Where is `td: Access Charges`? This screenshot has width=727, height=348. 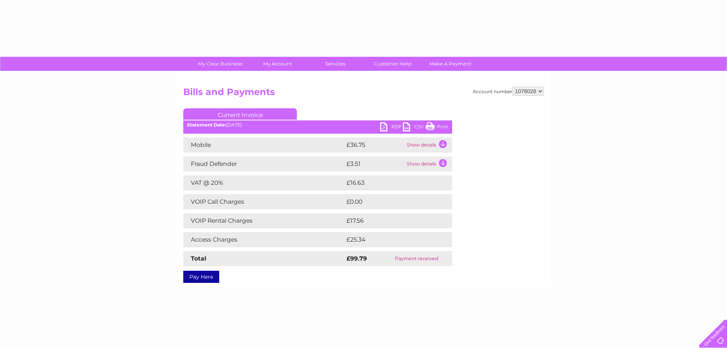 td: Access Charges is located at coordinates (264, 240).